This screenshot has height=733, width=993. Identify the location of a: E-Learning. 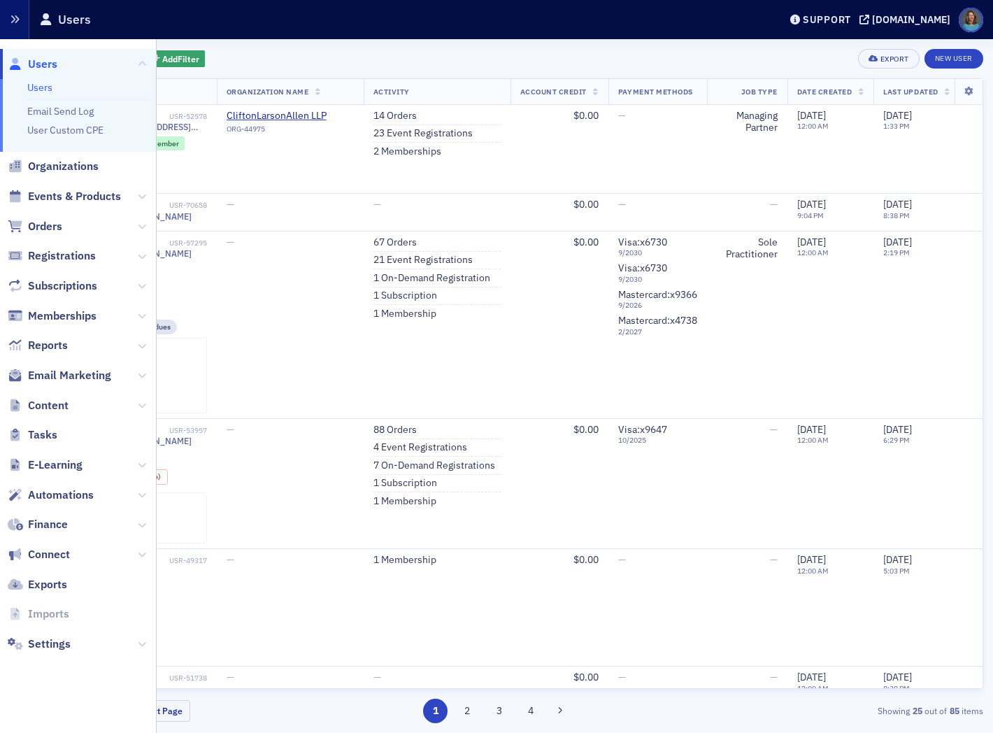
(45, 465).